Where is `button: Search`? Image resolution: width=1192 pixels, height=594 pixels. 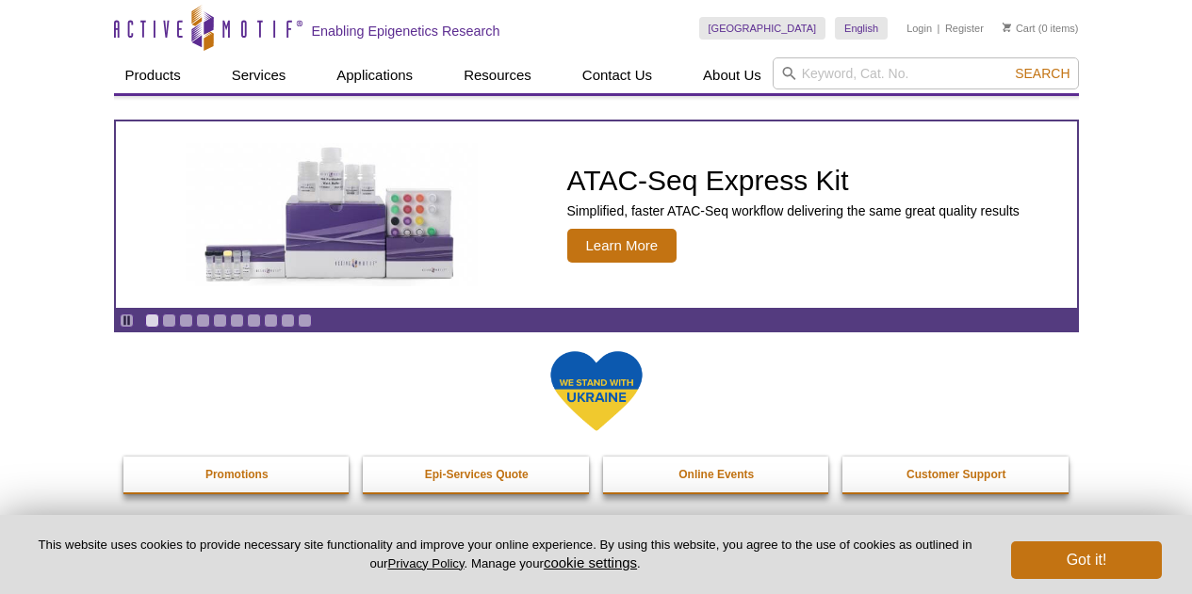 button: Search is located at coordinates (1042, 73).